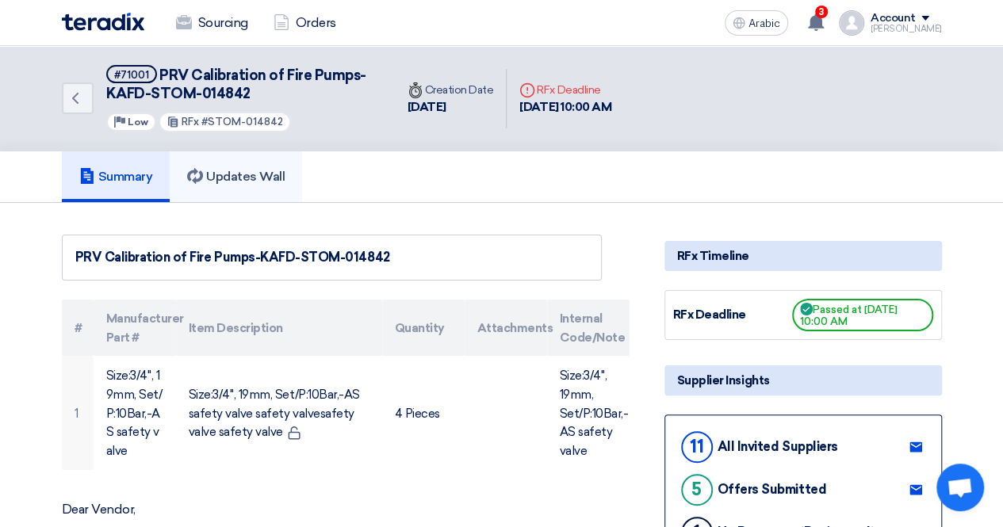 Image resolution: width=1003 pixels, height=527 pixels. What do you see at coordinates (116, 177) in the screenshot?
I see `a: Summary` at bounding box center [116, 177].